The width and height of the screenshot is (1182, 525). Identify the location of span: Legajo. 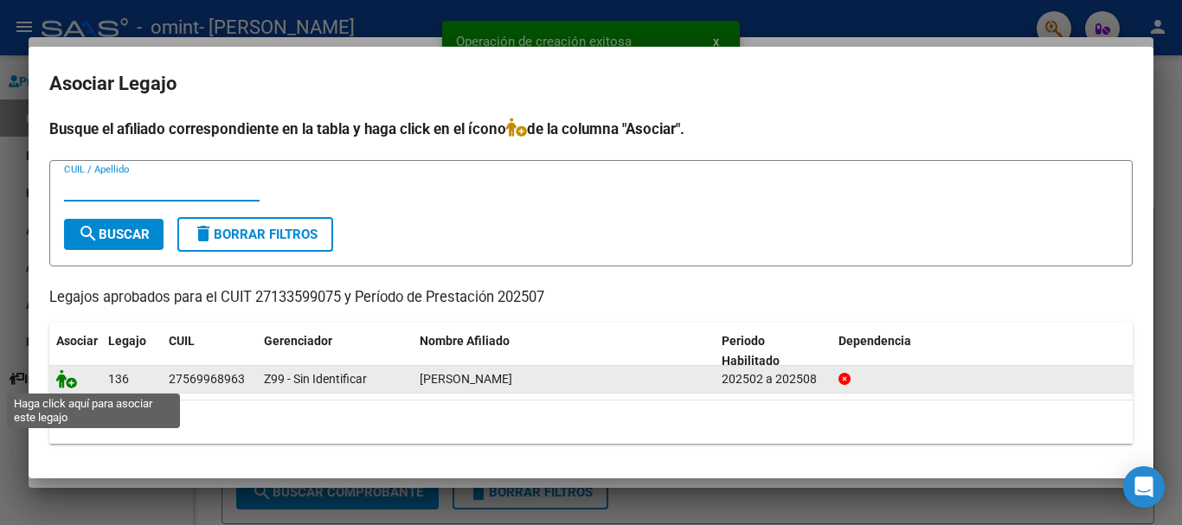
(127, 341).